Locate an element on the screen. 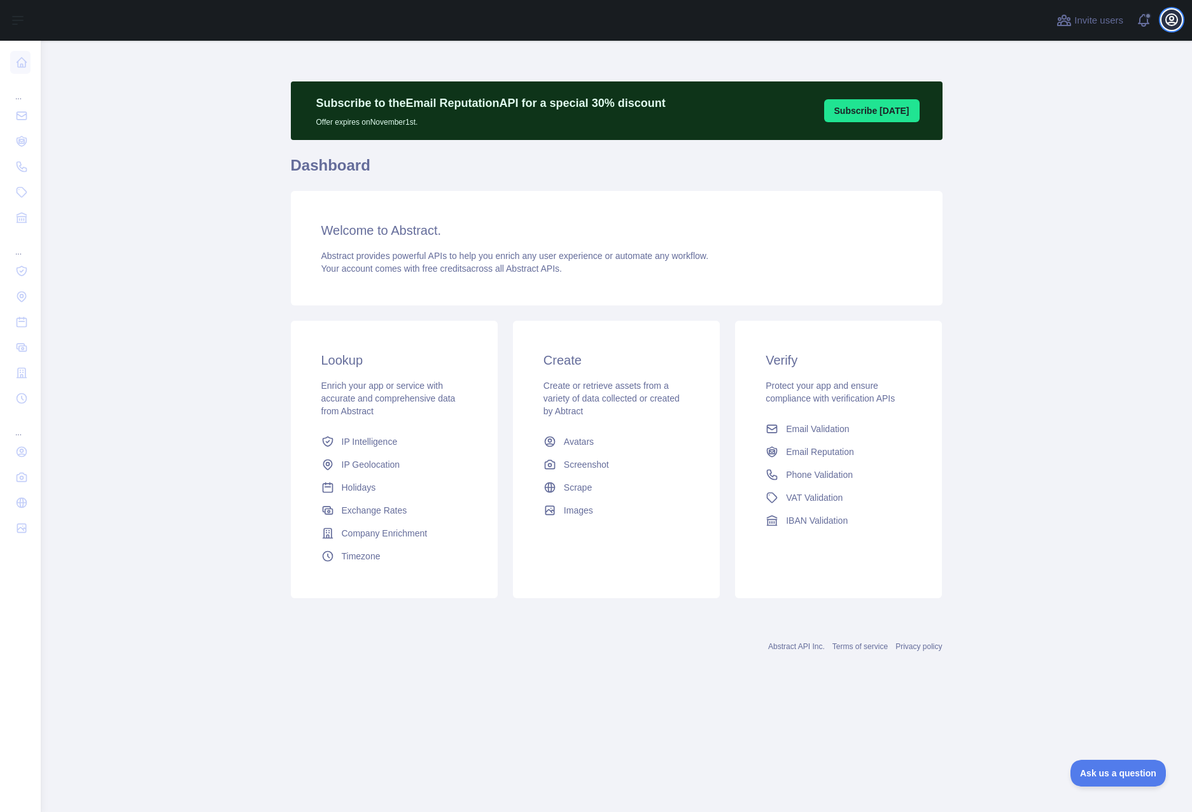 The height and width of the screenshot is (812, 1192). span: Abstract provides powerful APIs to help you enrich any user experience or automate any workflow. is located at coordinates (515, 256).